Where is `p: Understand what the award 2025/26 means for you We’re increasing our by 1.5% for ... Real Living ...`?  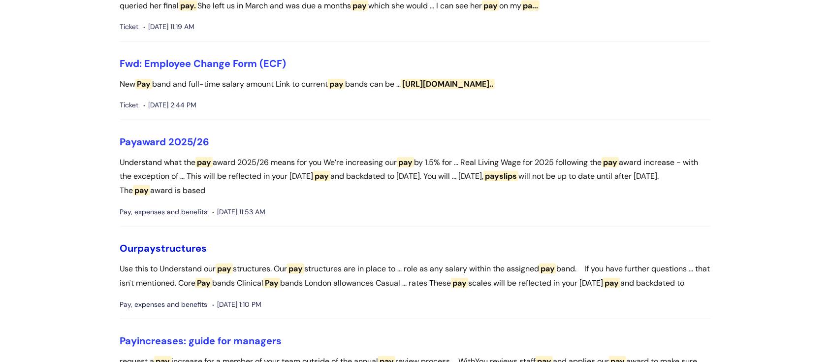 p: Understand what the award 2025/26 means for you We’re increasing our by 1.5% for ... Real Living ... is located at coordinates (415, 177).